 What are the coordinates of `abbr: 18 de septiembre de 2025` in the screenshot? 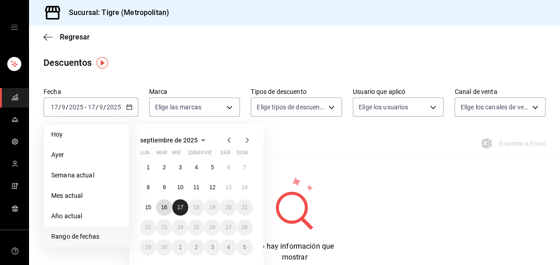 It's located at (196, 207).